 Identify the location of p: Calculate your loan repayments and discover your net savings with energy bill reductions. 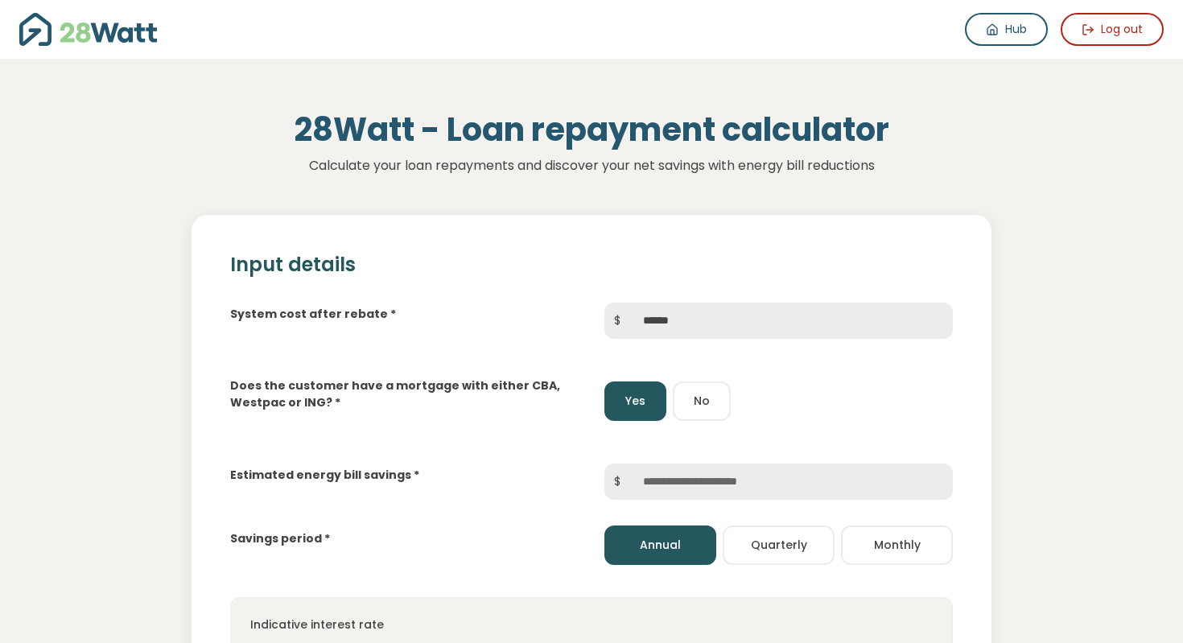
(592, 166).